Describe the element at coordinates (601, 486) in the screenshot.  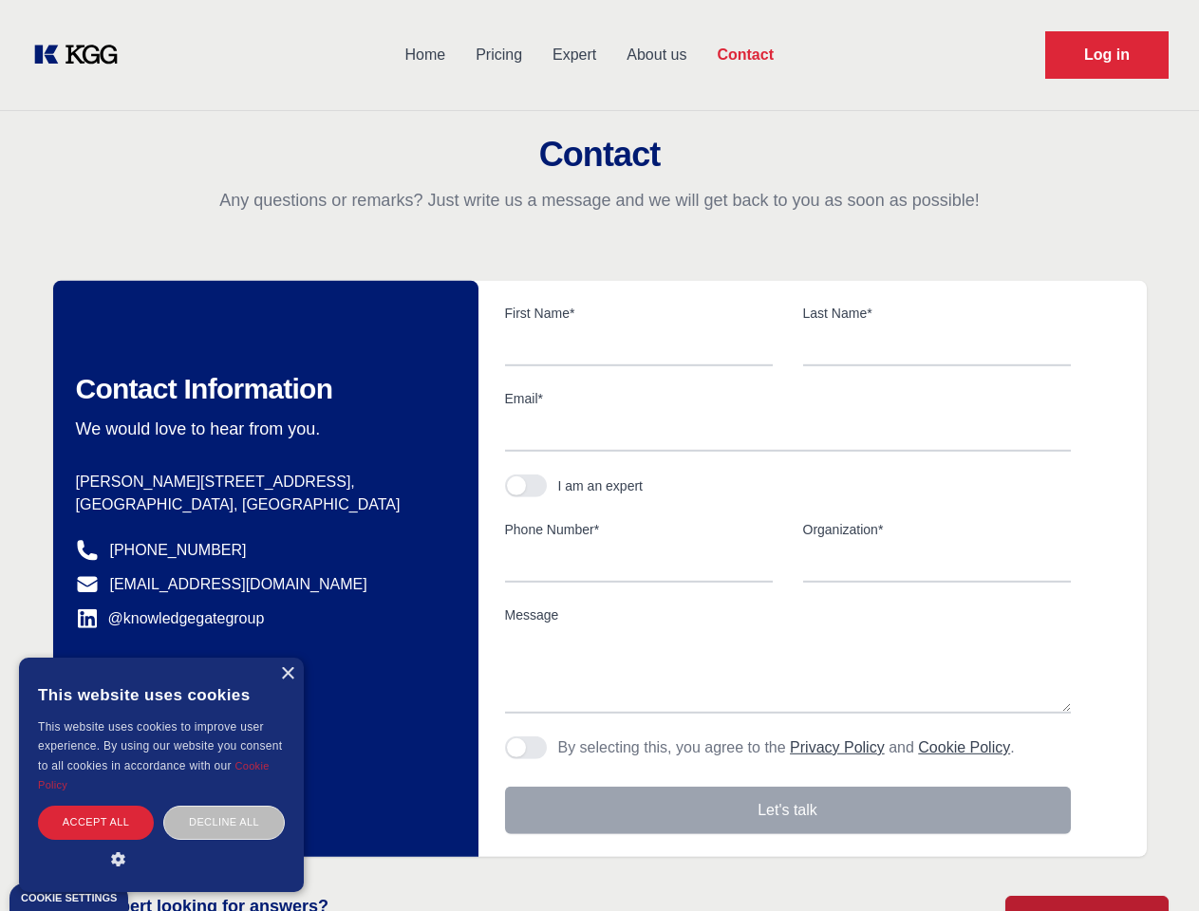
I see `div: I am an expert` at that location.